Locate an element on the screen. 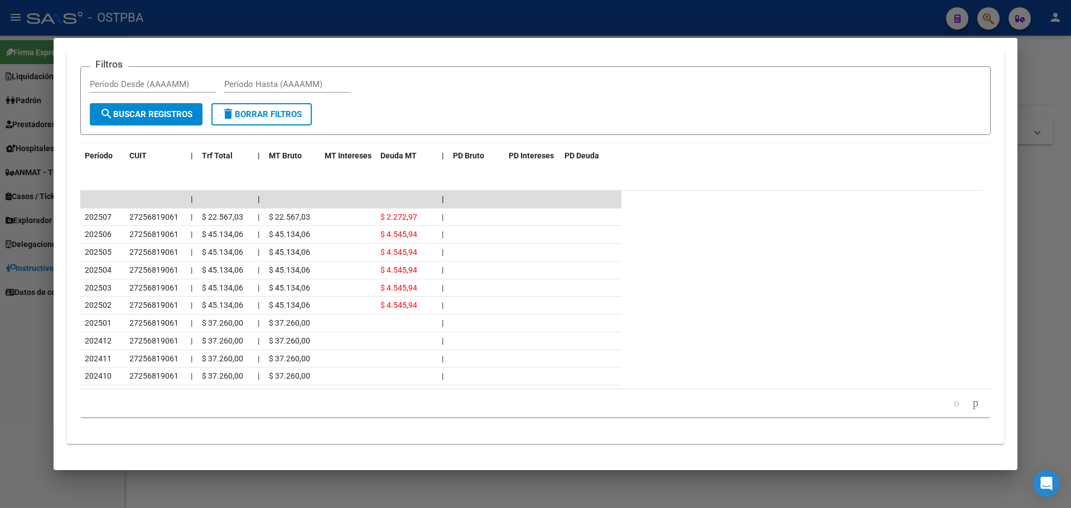  span: 202505 is located at coordinates (98, 252).